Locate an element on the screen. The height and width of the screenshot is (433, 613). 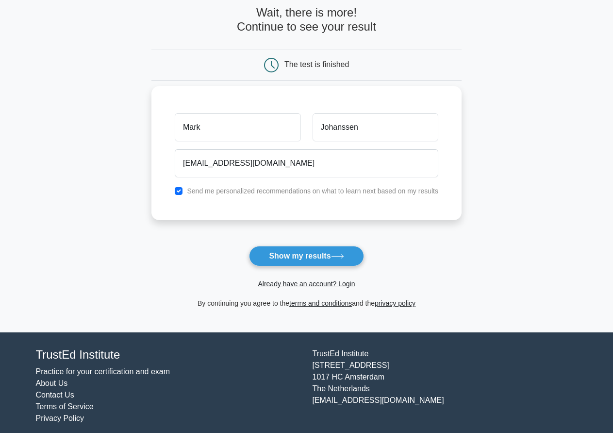
a: Terms of Service is located at coordinates (65, 406).